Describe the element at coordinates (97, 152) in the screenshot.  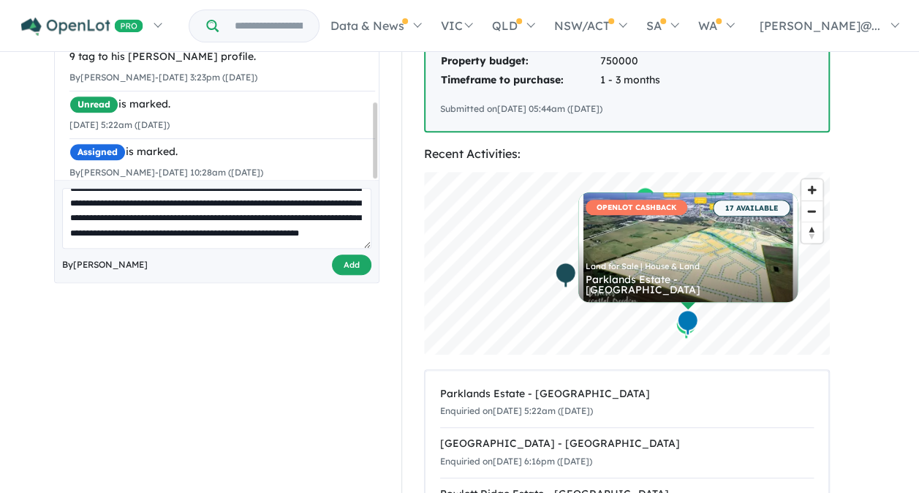
I see `span: Assigned` at that location.